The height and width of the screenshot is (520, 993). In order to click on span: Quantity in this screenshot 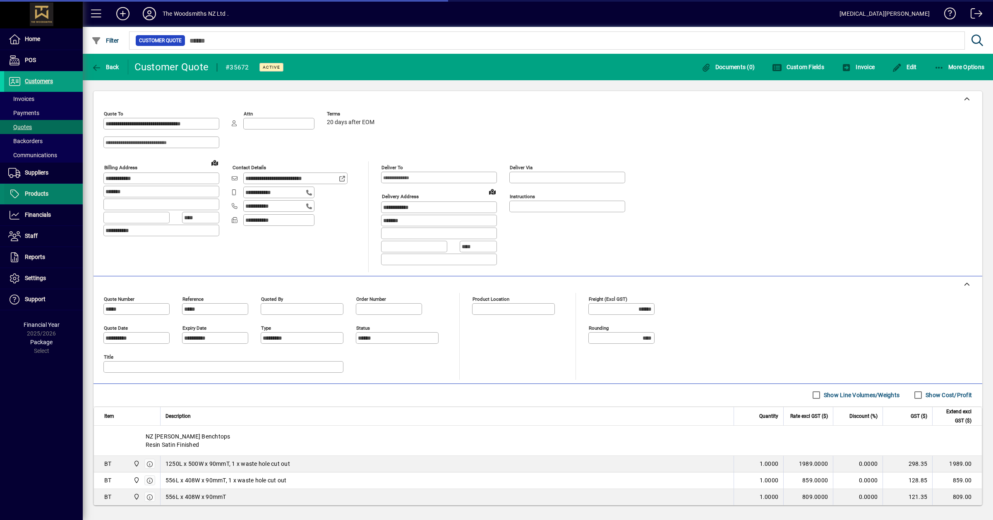, I will do `click(769, 416)`.